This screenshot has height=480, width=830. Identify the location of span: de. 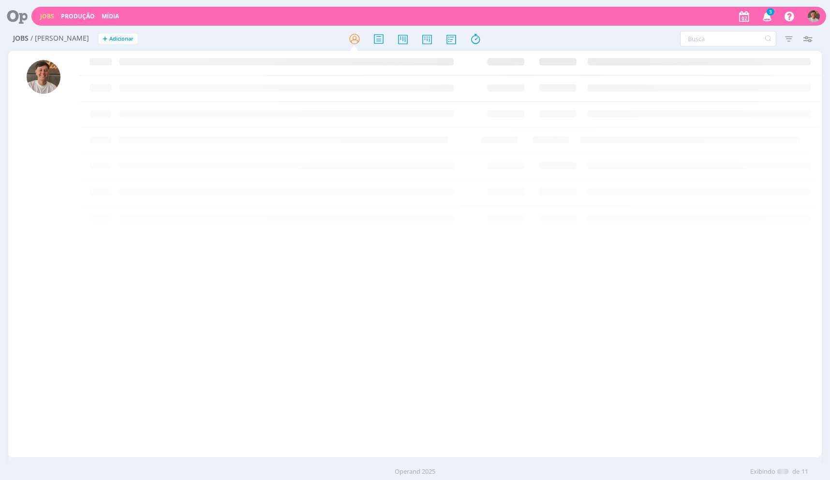
(796, 472).